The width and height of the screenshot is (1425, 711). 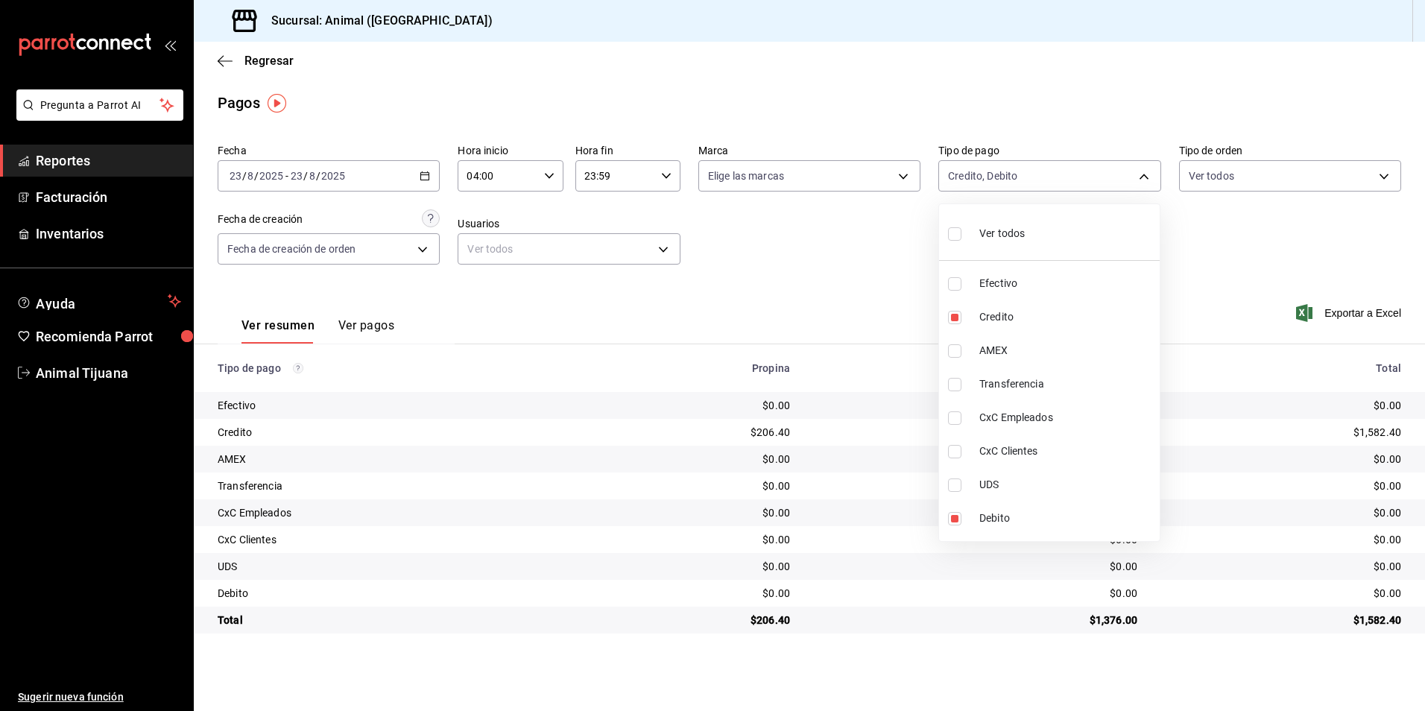 I want to click on span: CxC Empleados, so click(x=1066, y=417).